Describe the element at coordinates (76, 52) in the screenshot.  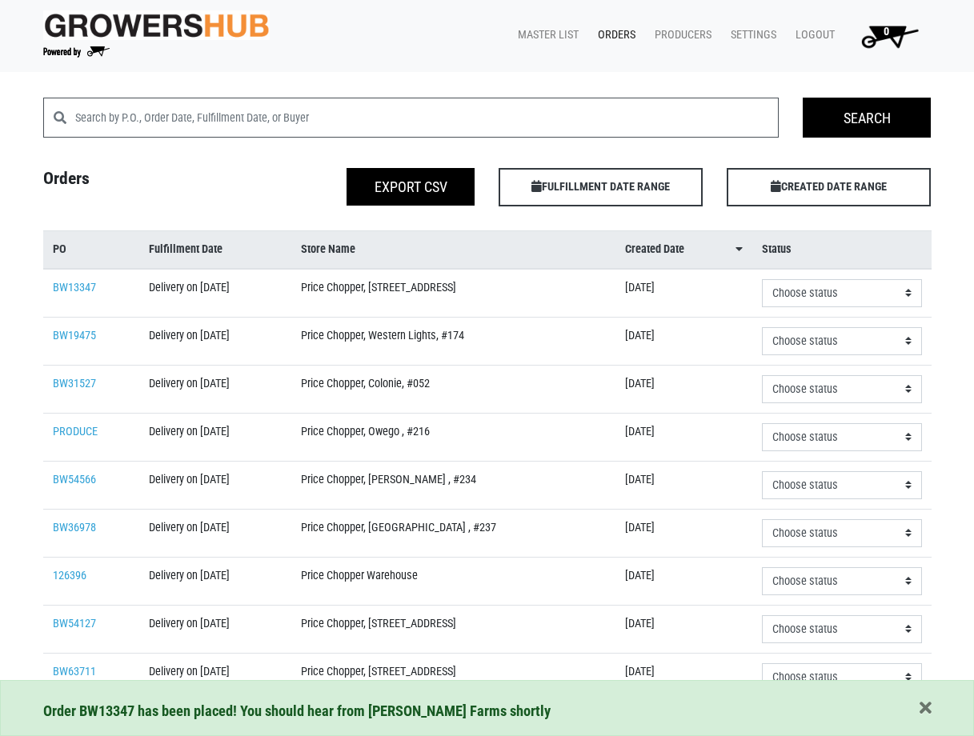
I see `img: Powered by Big Wheelbarrow` at that location.